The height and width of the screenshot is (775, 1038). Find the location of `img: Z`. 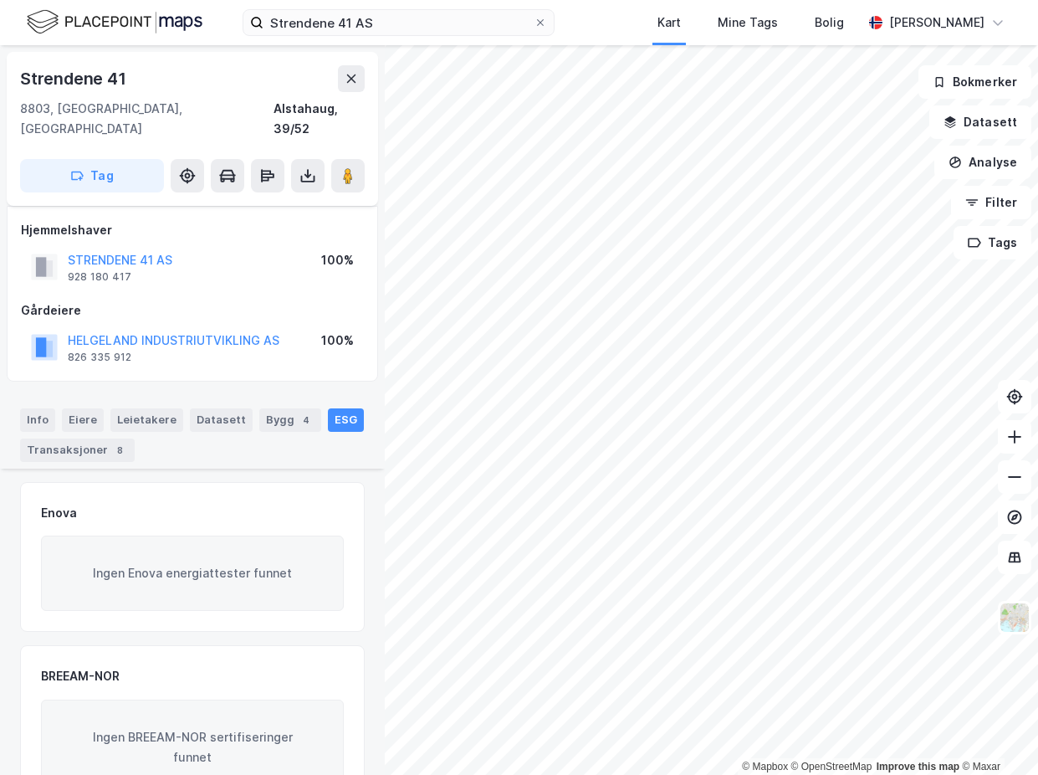

img: Z is located at coordinates (1015, 618).